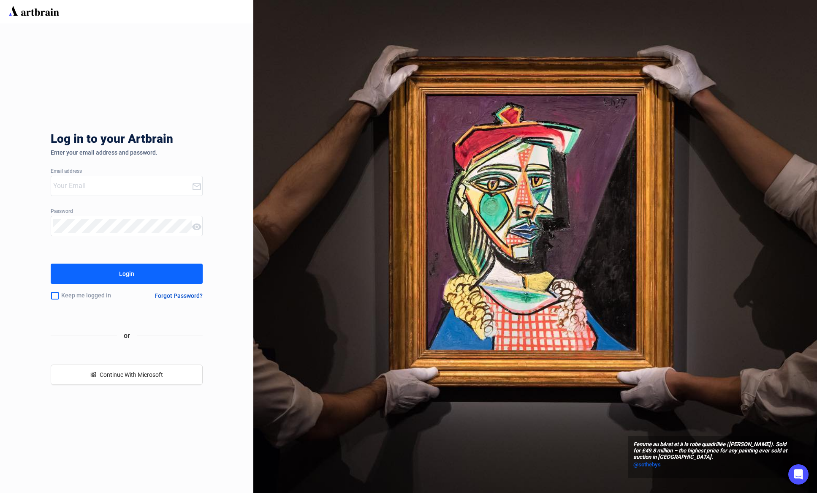  What do you see at coordinates (127, 375) in the screenshot?
I see `button: windowsContinue With Microsoft` at bounding box center [127, 375].